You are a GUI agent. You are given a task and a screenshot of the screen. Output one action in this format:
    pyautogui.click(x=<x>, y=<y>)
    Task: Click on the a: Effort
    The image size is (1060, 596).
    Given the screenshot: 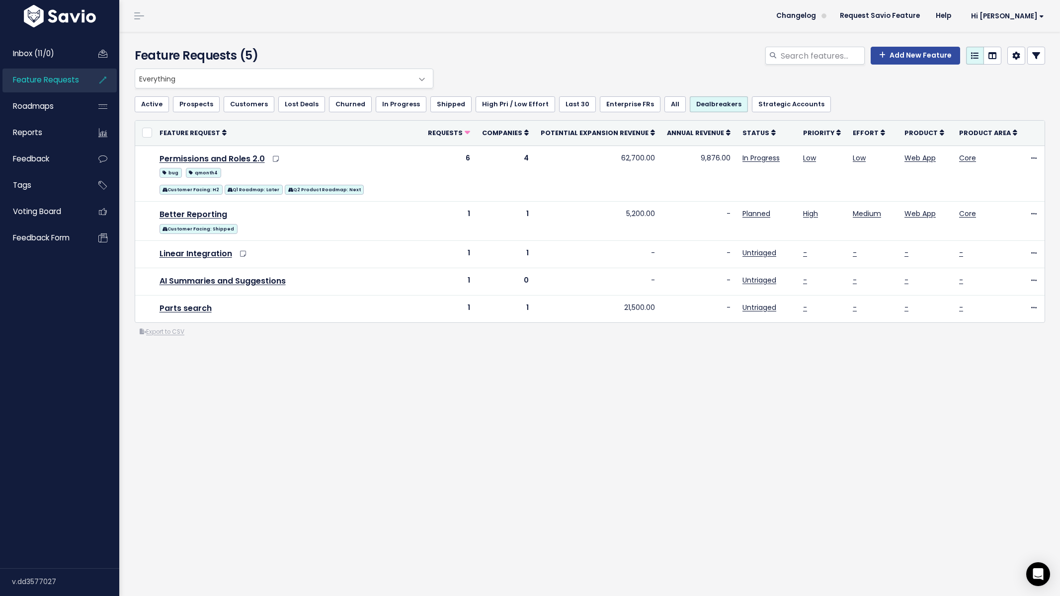 What is the action you would take?
    pyautogui.click(x=869, y=133)
    